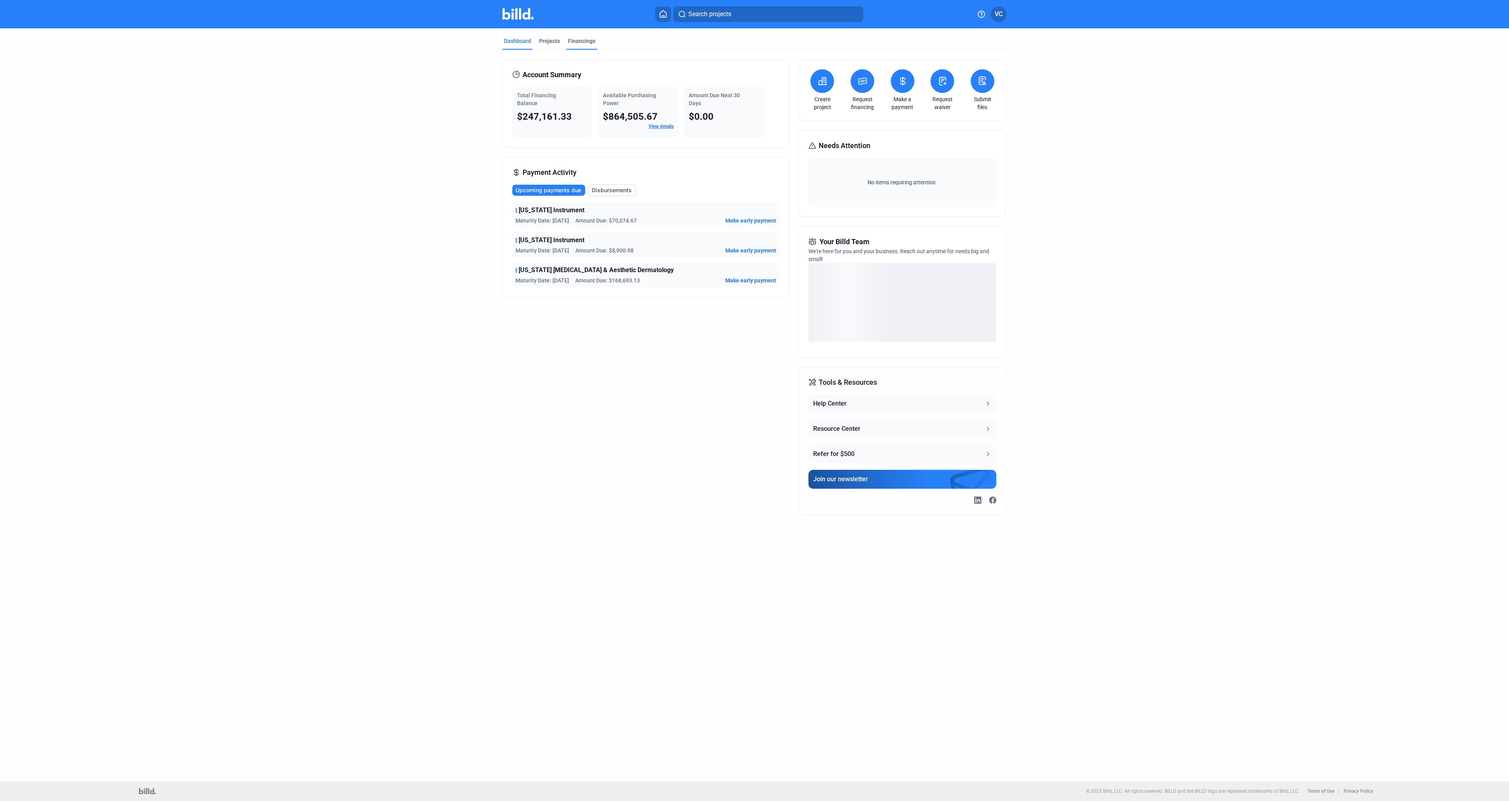  I want to click on span: $247,161.33, so click(544, 117).